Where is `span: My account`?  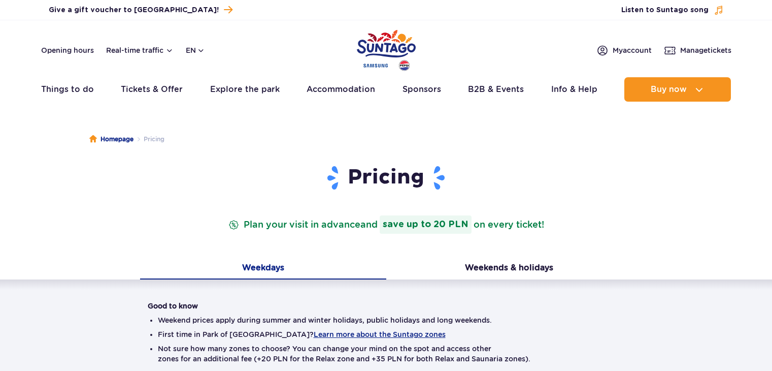 span: My account is located at coordinates (632, 50).